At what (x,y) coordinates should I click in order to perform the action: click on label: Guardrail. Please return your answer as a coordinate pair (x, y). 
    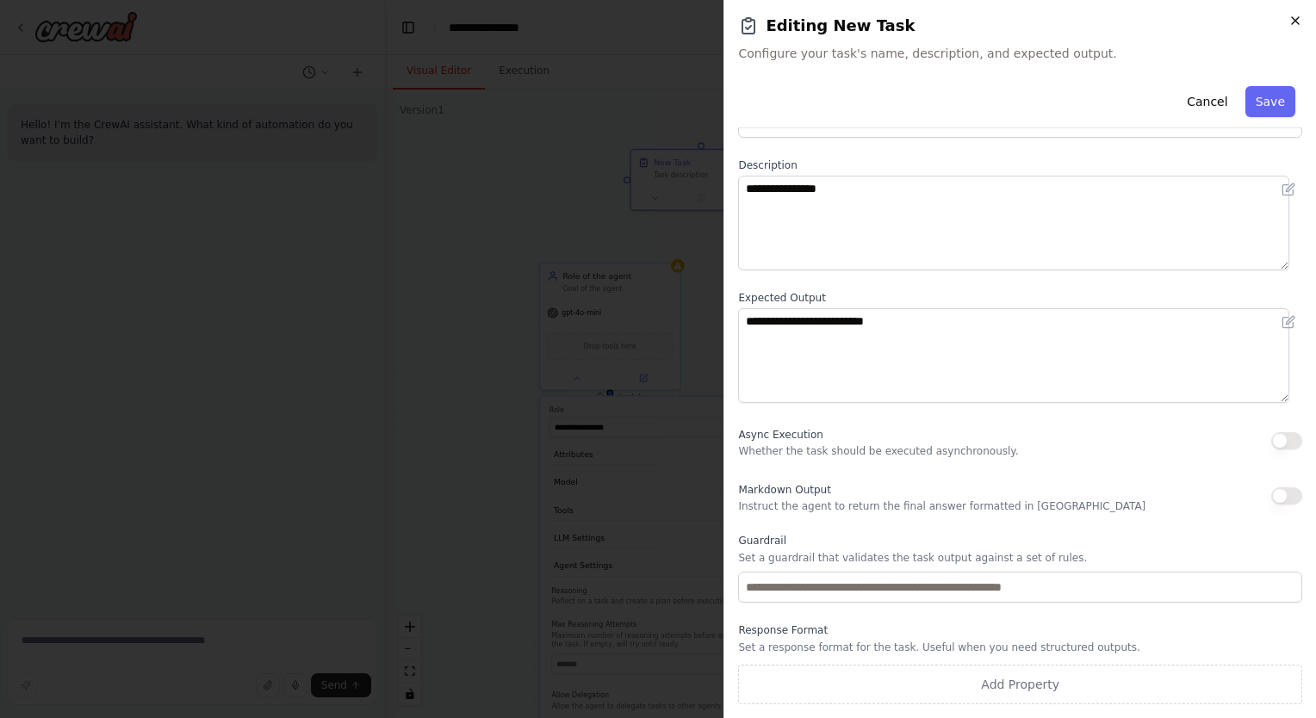
    Looking at the image, I should click on (1020, 541).